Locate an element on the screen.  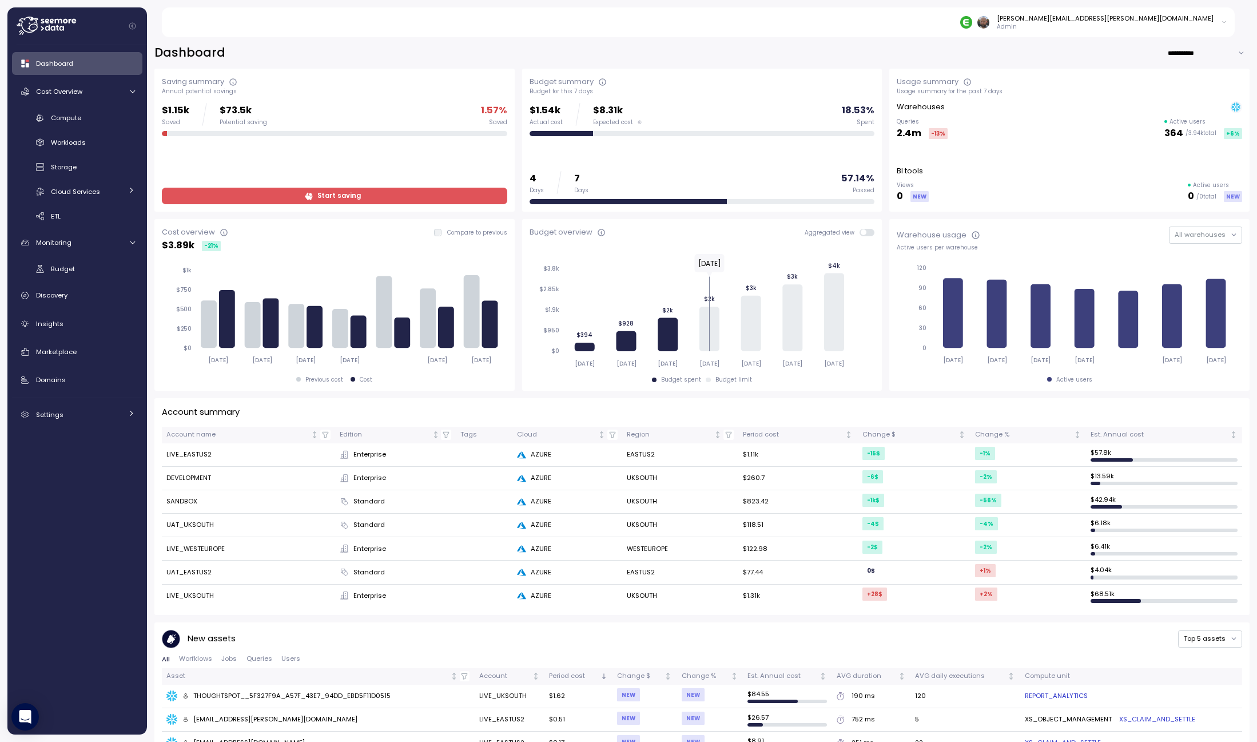
td: LIVE_EASTUS2 is located at coordinates (510, 719).